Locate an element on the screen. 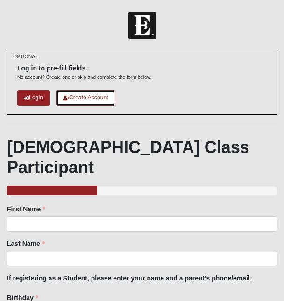 The image size is (284, 301). label: Last Name is located at coordinates (26, 244).